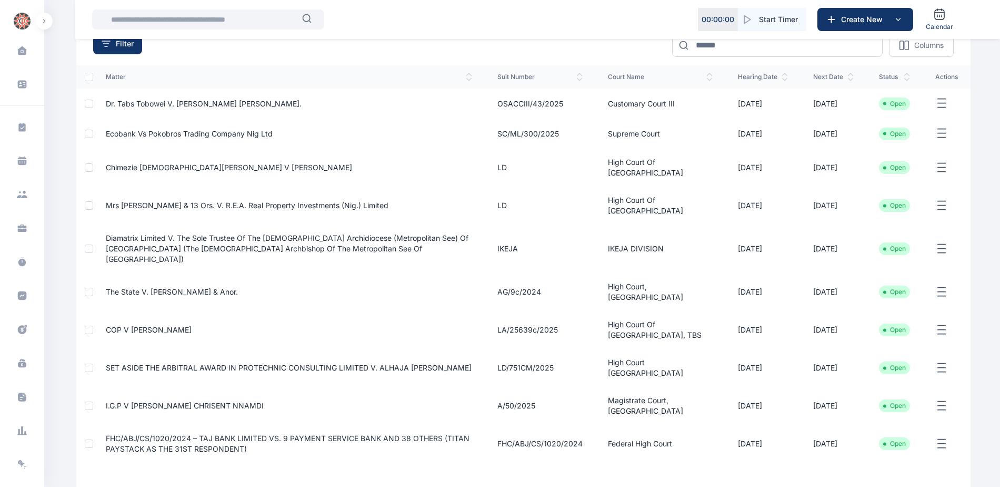  Describe the element at coordinates (125, 44) in the screenshot. I see `span: Filter` at that location.